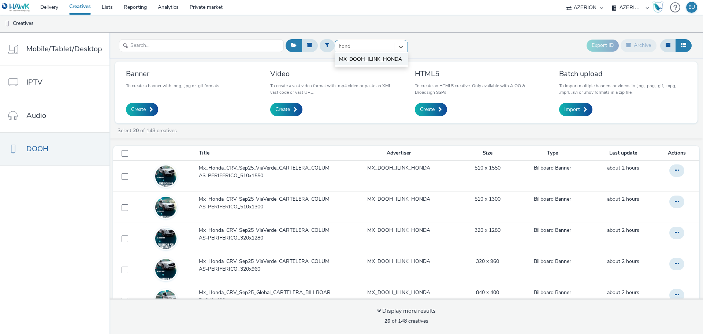 This screenshot has width=703, height=334. Describe the element at coordinates (622, 74) in the screenshot. I see `h3: Batch upload` at that location.